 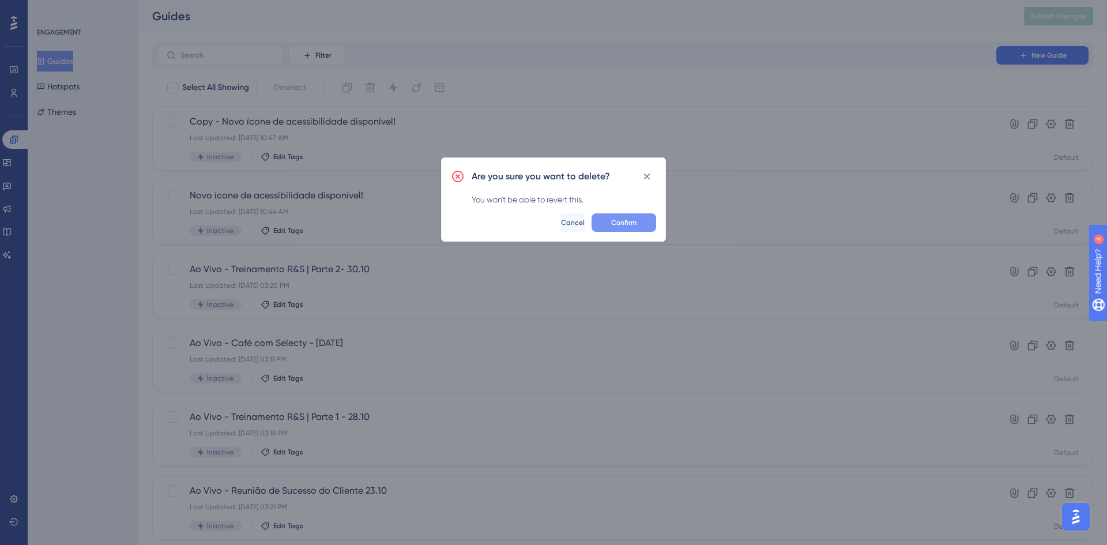 I want to click on div: 4, so click(x=82, y=10).